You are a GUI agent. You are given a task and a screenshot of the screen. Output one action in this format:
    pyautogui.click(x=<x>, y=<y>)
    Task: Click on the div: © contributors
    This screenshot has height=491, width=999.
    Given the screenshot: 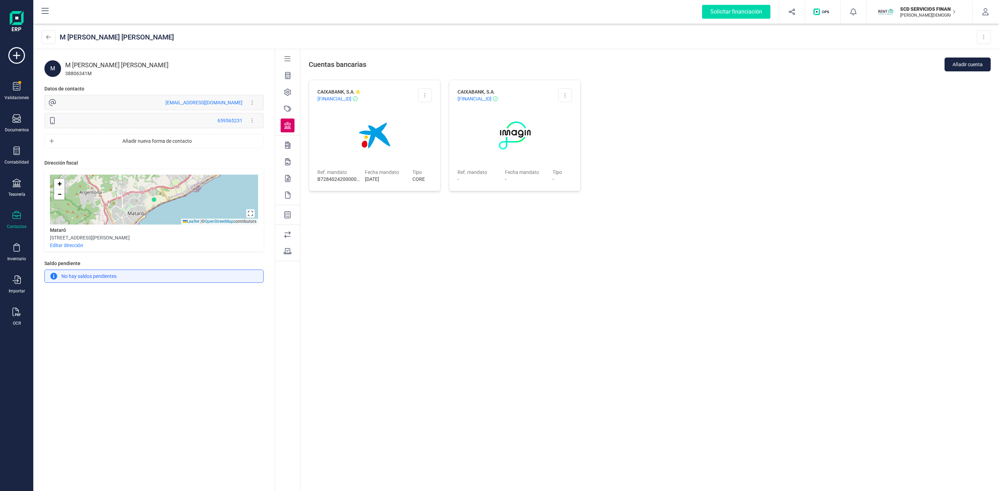 What is the action you would take?
    pyautogui.click(x=220, y=222)
    